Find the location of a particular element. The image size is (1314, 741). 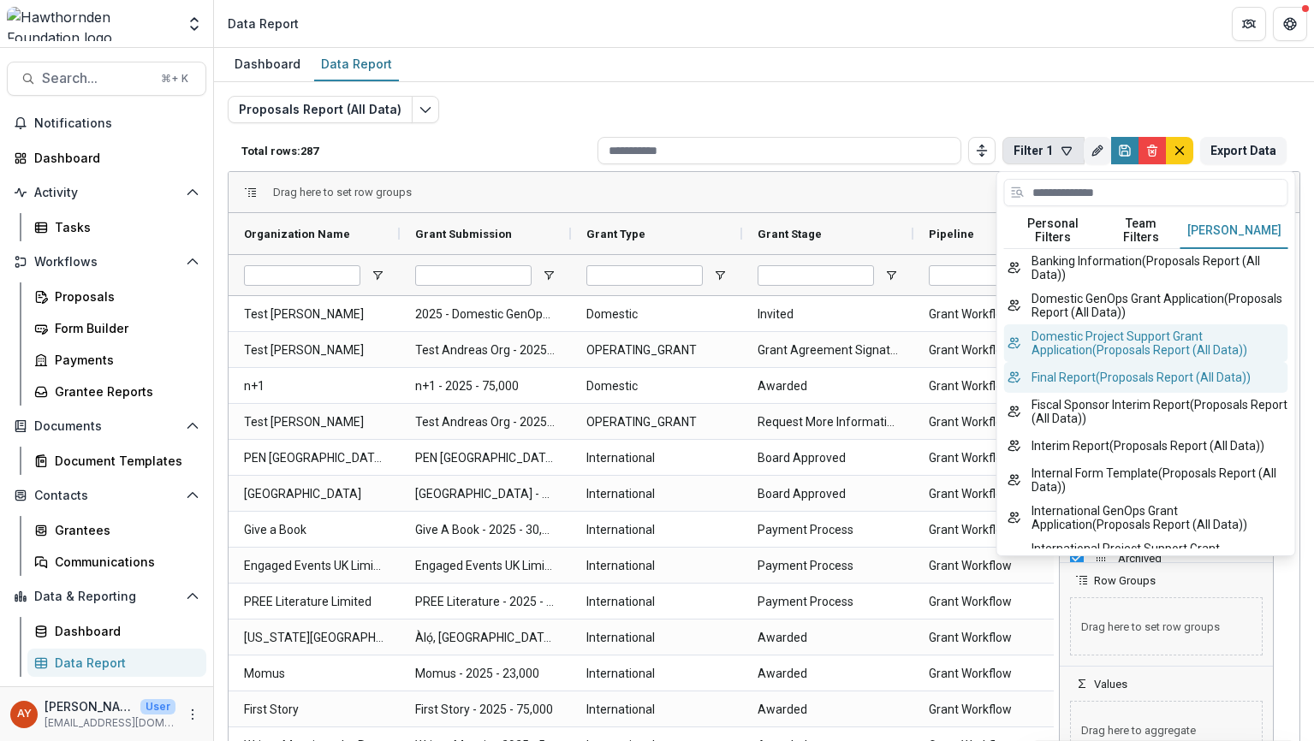

span: Request More Information is located at coordinates (827, 422).